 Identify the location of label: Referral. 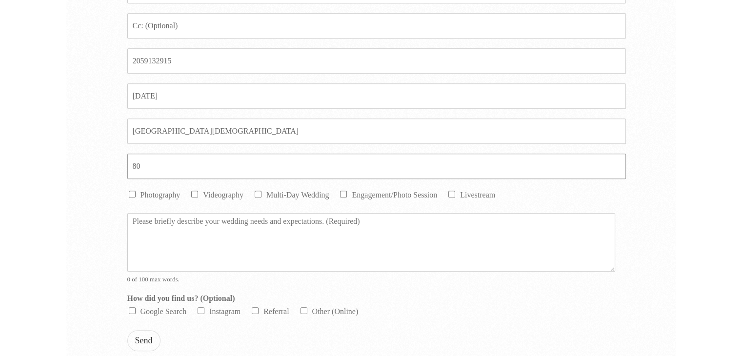
(276, 311).